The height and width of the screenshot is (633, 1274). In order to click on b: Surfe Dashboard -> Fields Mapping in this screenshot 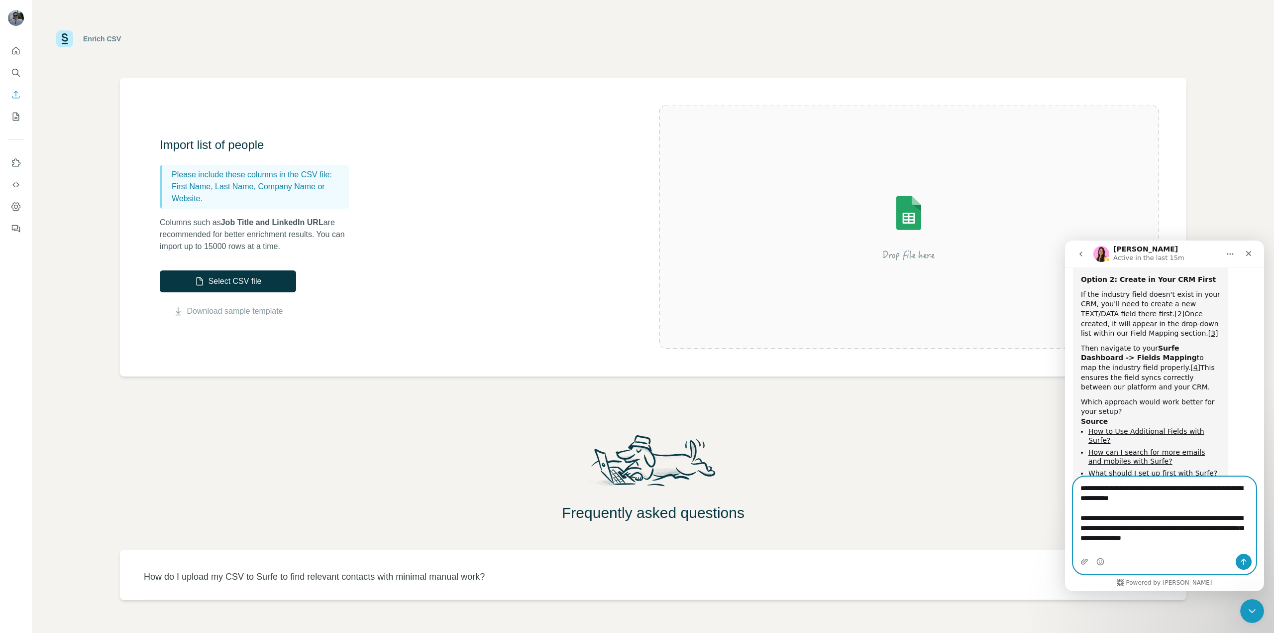, I will do `click(74, 112)`.